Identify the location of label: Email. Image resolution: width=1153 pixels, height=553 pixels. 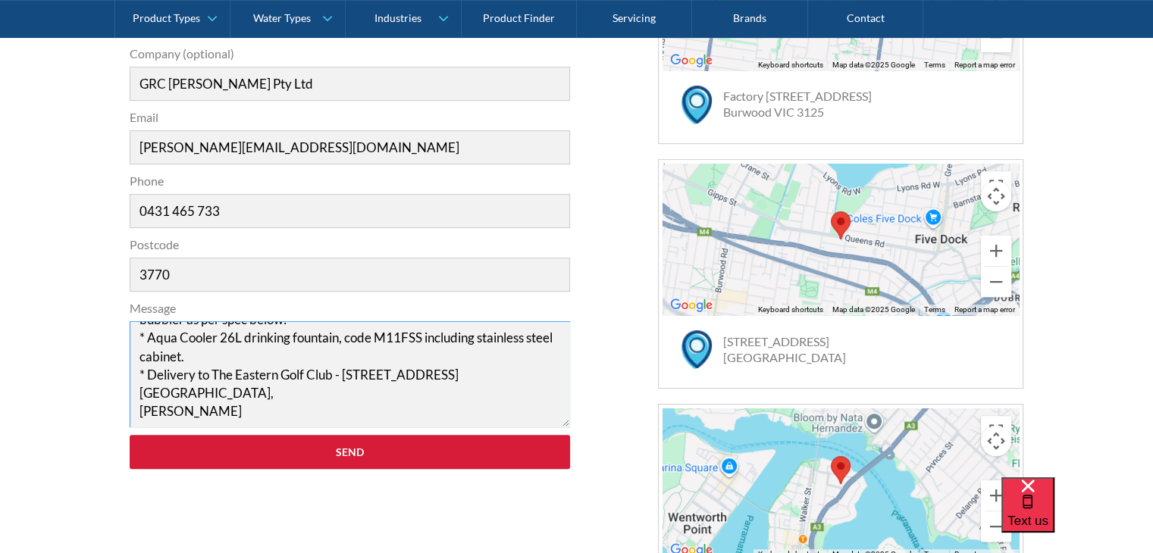
(350, 118).